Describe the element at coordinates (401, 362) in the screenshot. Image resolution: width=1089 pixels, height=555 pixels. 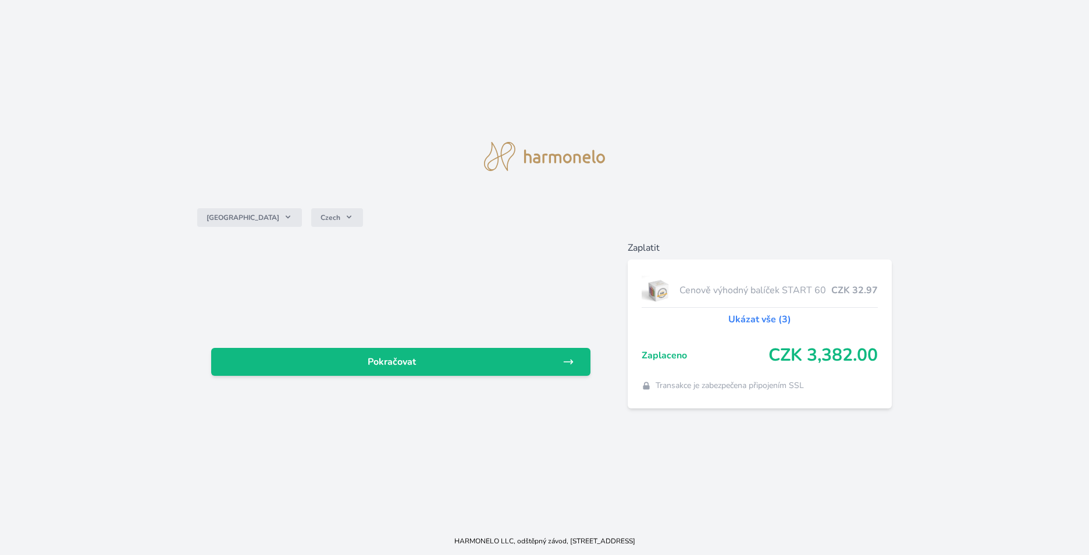
I see `a: Pokračovat` at that location.